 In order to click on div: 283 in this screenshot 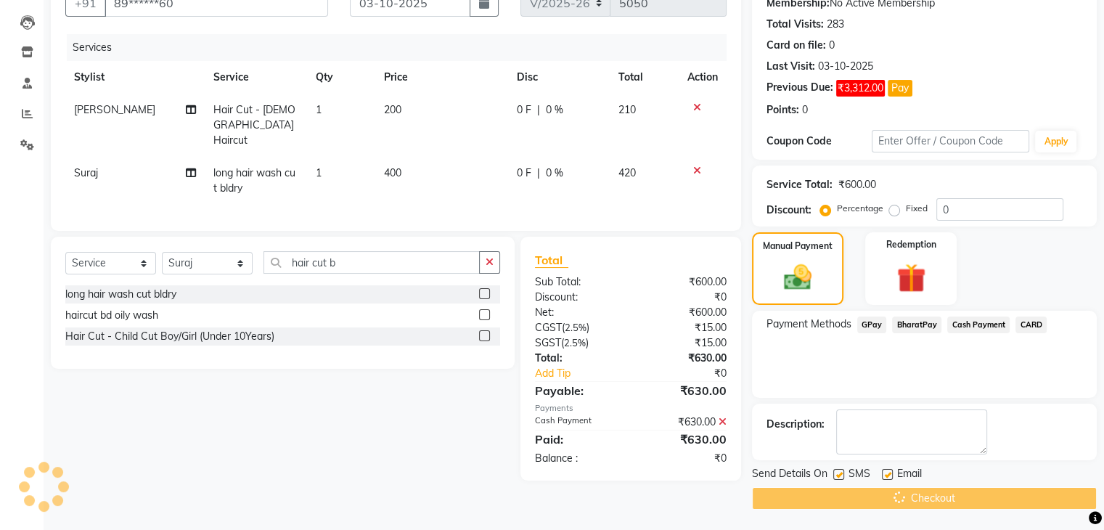, I will do `click(836, 24)`.